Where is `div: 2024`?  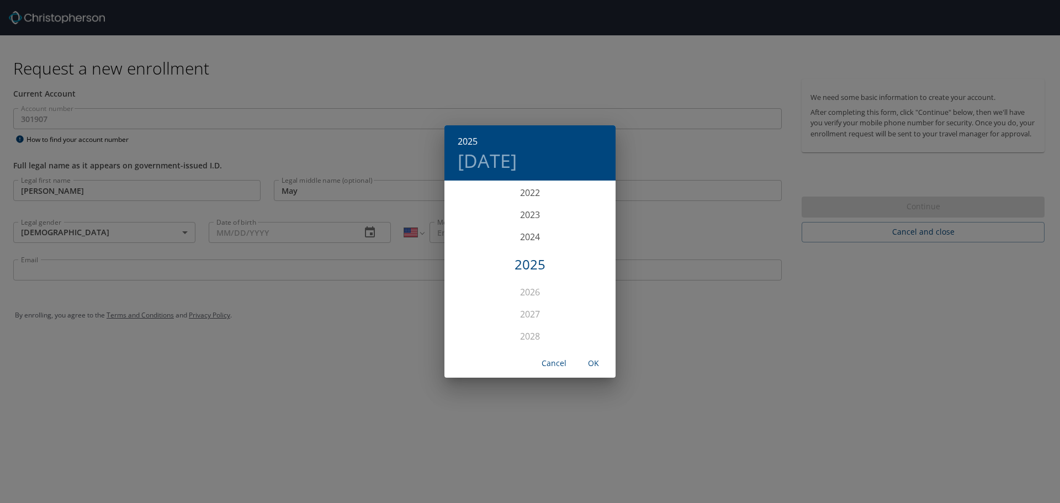
div: 2024 is located at coordinates (530, 237).